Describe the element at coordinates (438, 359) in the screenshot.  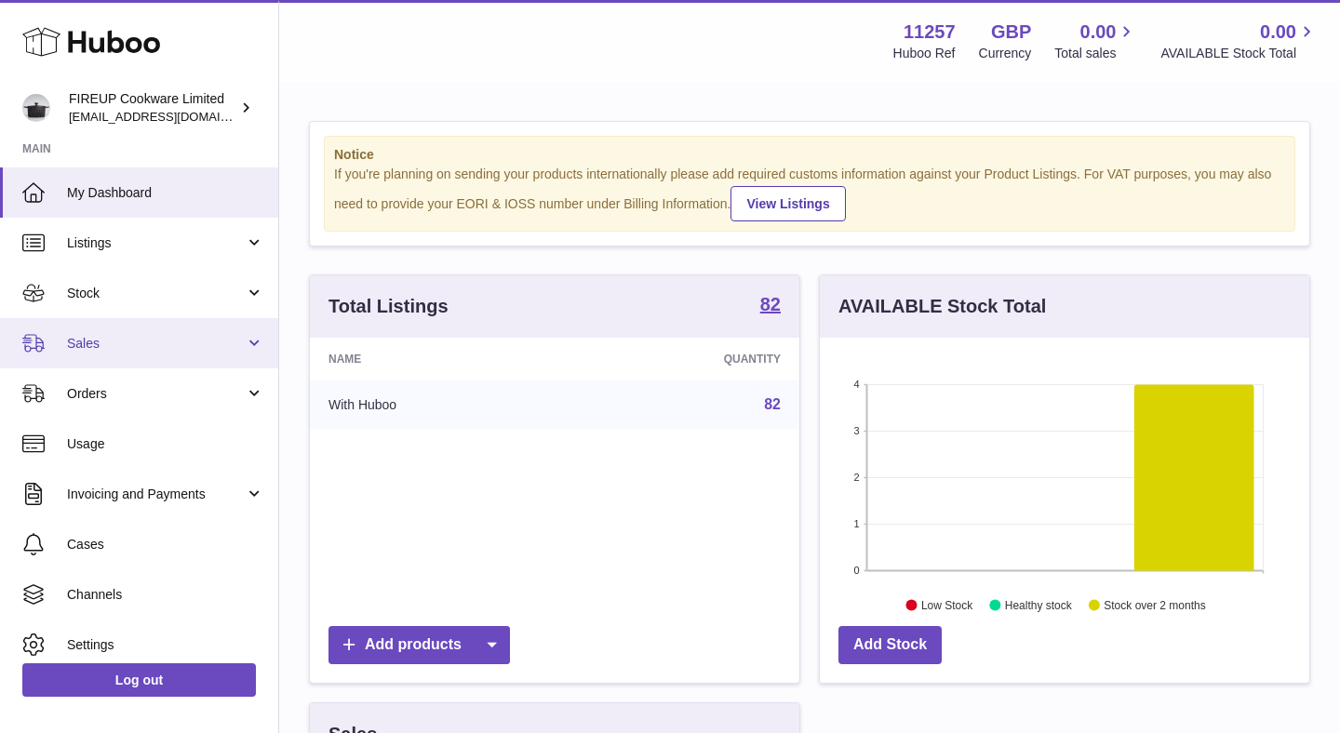
I see `th: Name` at that location.